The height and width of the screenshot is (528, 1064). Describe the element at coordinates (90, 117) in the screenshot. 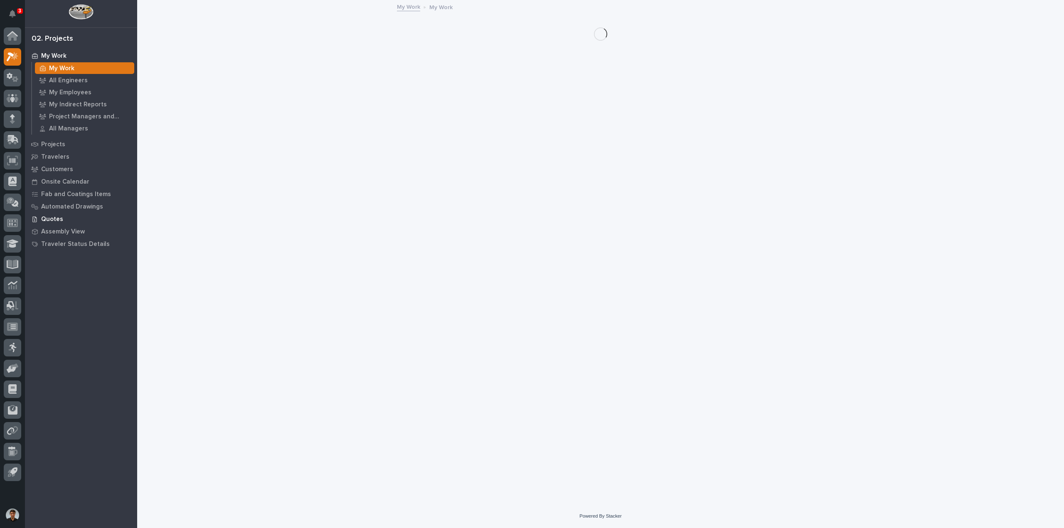

I see `p: Project Managers and Engineers` at that location.